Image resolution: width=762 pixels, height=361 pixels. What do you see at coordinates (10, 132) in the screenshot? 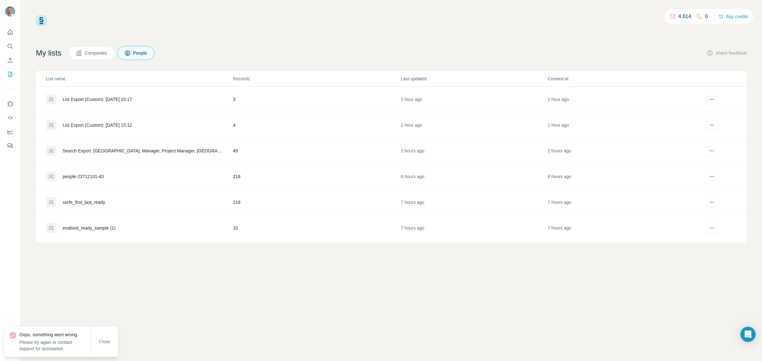
I see `button: Dashboard` at bounding box center [10, 132].